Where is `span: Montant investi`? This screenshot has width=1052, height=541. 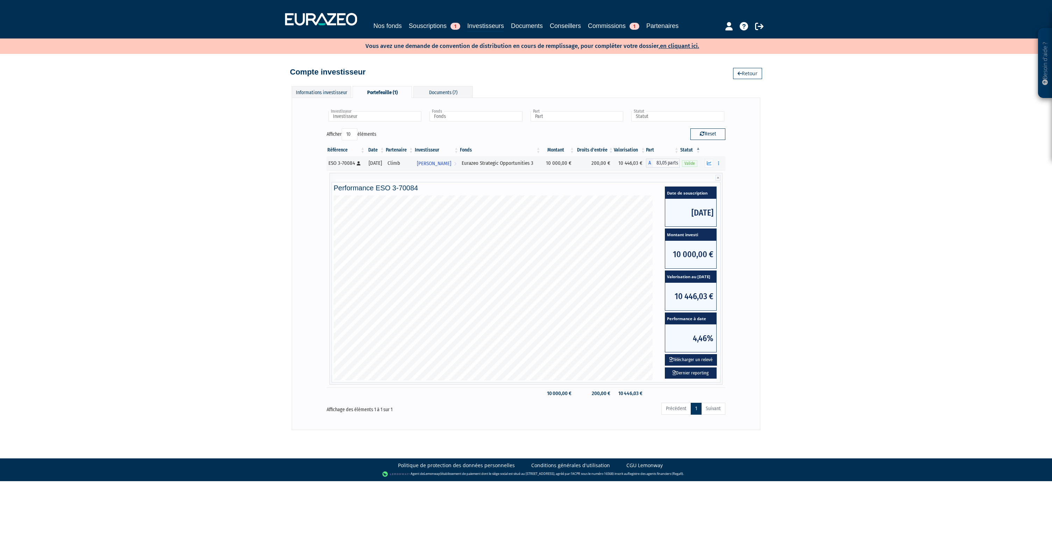 span: Montant investi is located at coordinates (691, 235).